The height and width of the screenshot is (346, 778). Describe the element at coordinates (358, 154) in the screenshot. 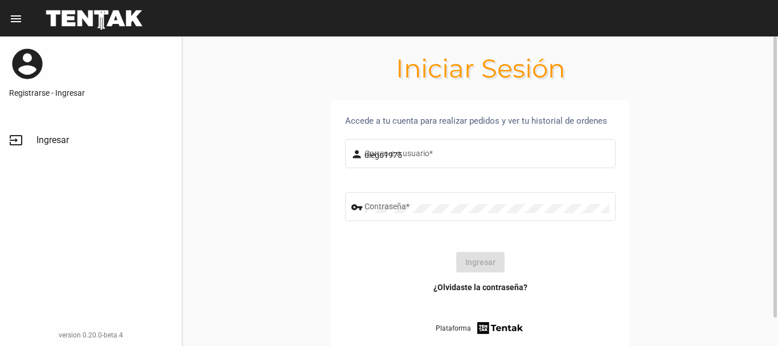

I see `mat-icon: person` at that location.